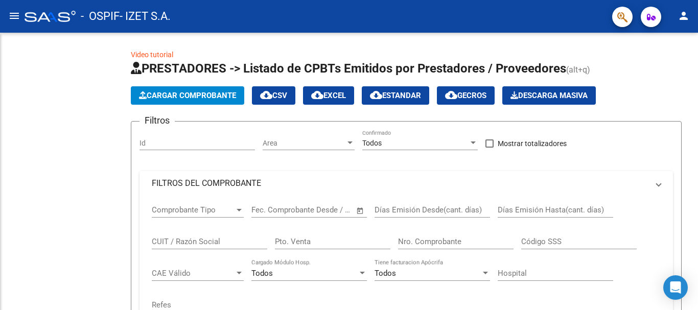 The height and width of the screenshot is (310, 698). Describe the element at coordinates (327, 210) in the screenshot. I see `input: Fecha fin` at that location.